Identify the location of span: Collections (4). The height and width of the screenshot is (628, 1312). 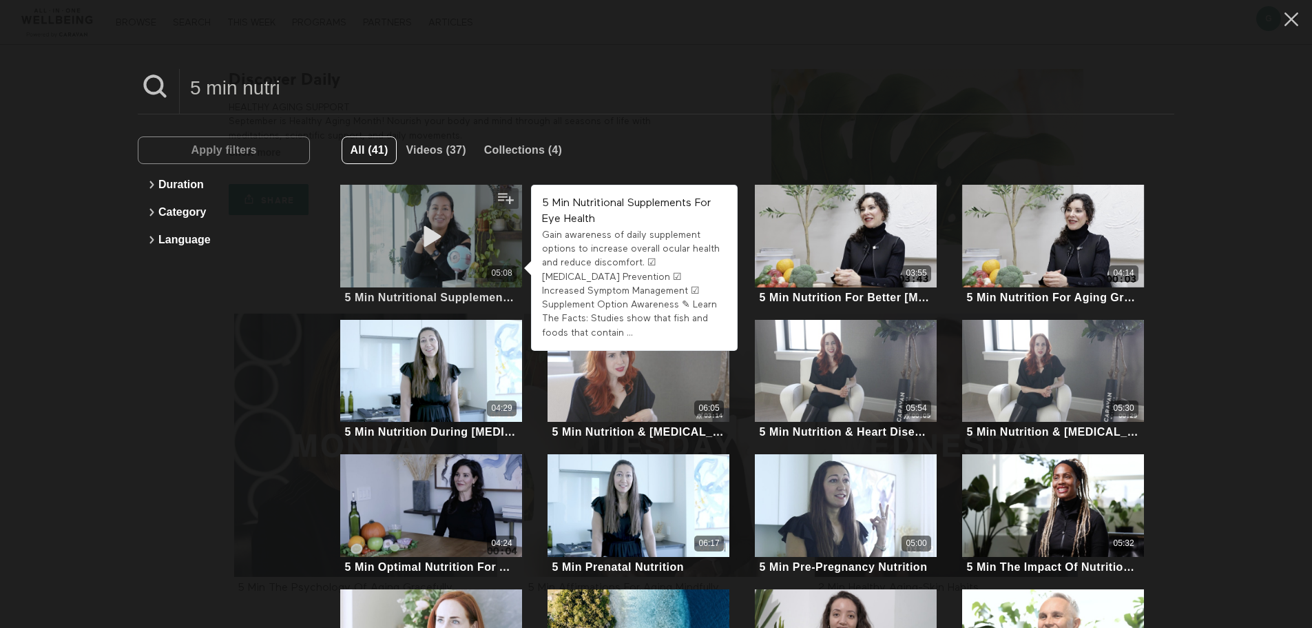
(523, 149).